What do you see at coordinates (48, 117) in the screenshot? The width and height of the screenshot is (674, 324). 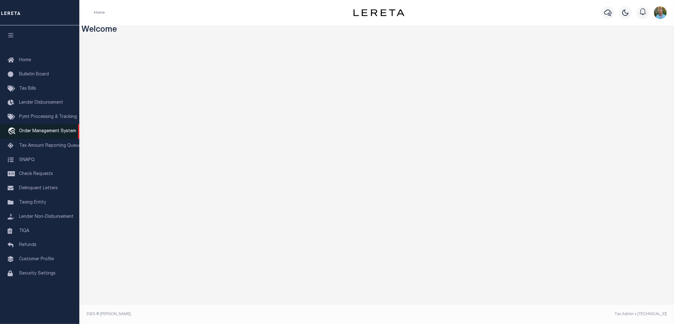 I see `span: Pymt Processing & Tracking` at bounding box center [48, 117].